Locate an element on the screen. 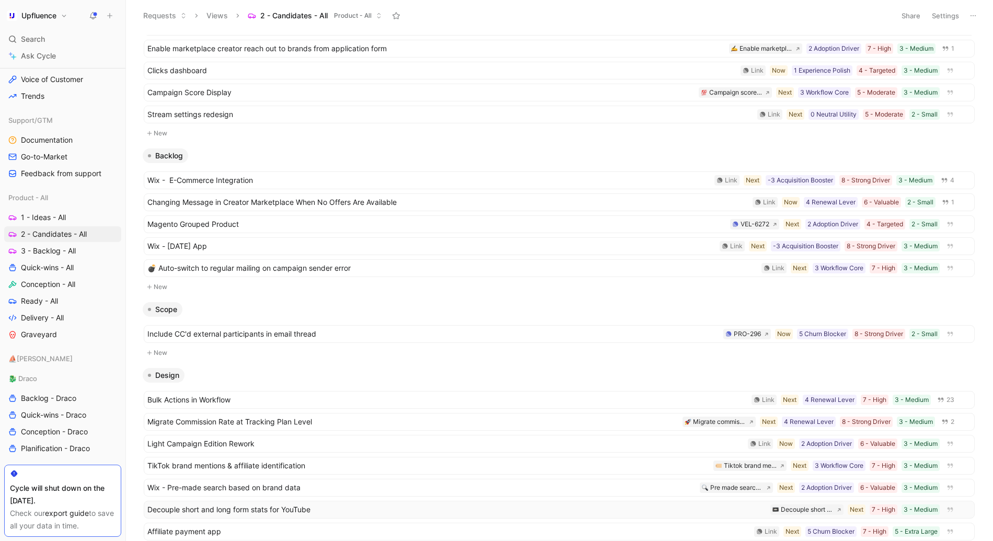 The height and width of the screenshot is (541, 993). div: DashboardsVoice of CustomerTrends is located at coordinates (63, 78).